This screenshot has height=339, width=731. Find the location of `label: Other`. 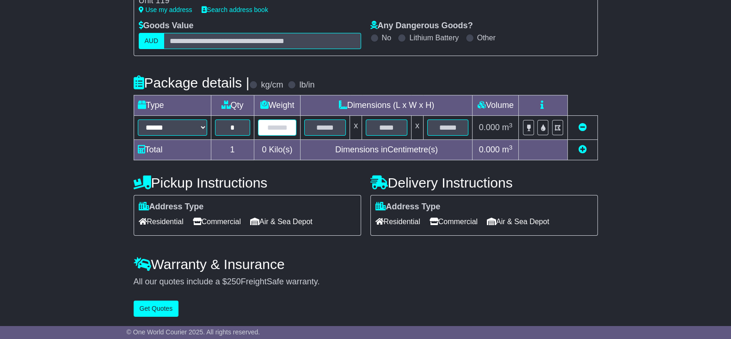

label: Other is located at coordinates (487, 37).